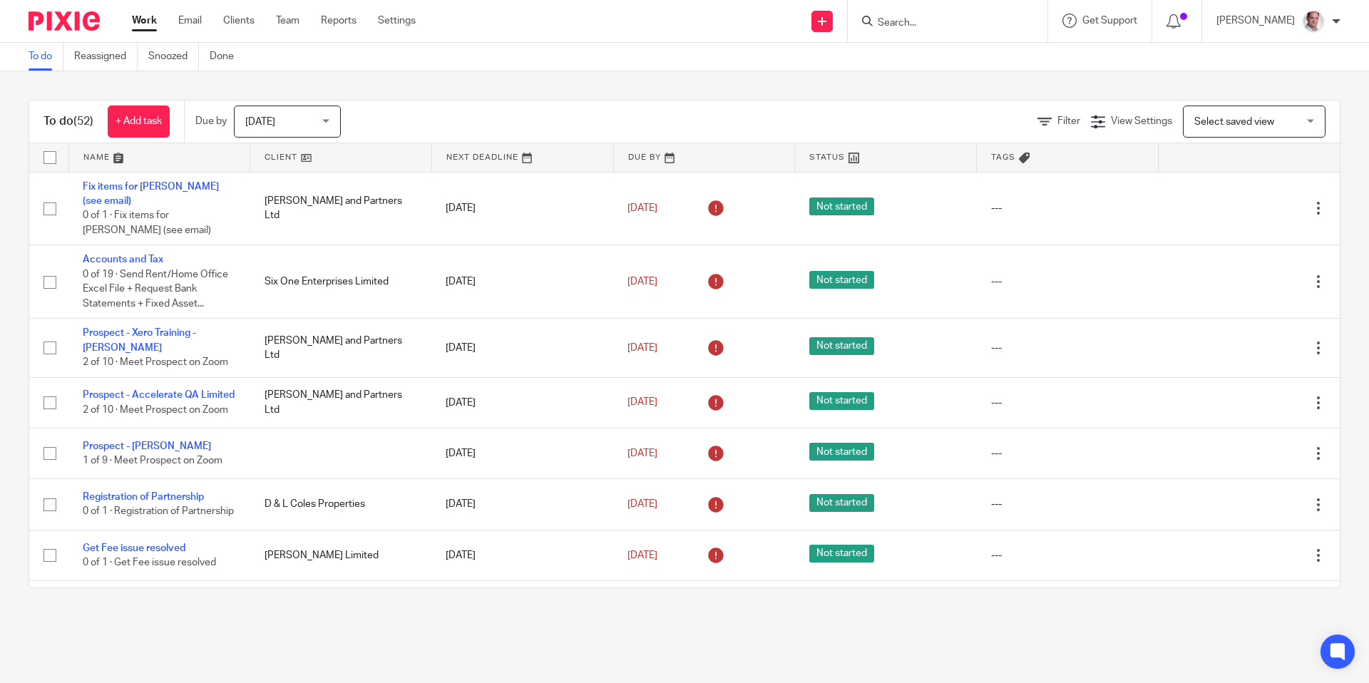 This screenshot has width=1369, height=683. What do you see at coordinates (1234, 122) in the screenshot?
I see `span: Select saved view` at bounding box center [1234, 122].